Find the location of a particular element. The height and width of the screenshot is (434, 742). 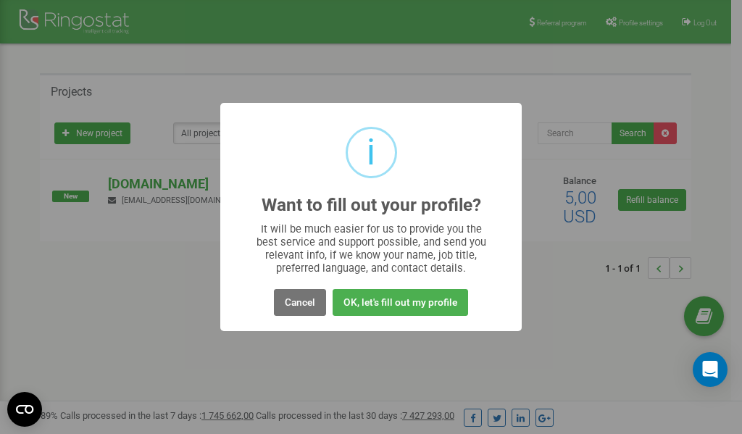

button: Open CMP widget is located at coordinates (25, 409).